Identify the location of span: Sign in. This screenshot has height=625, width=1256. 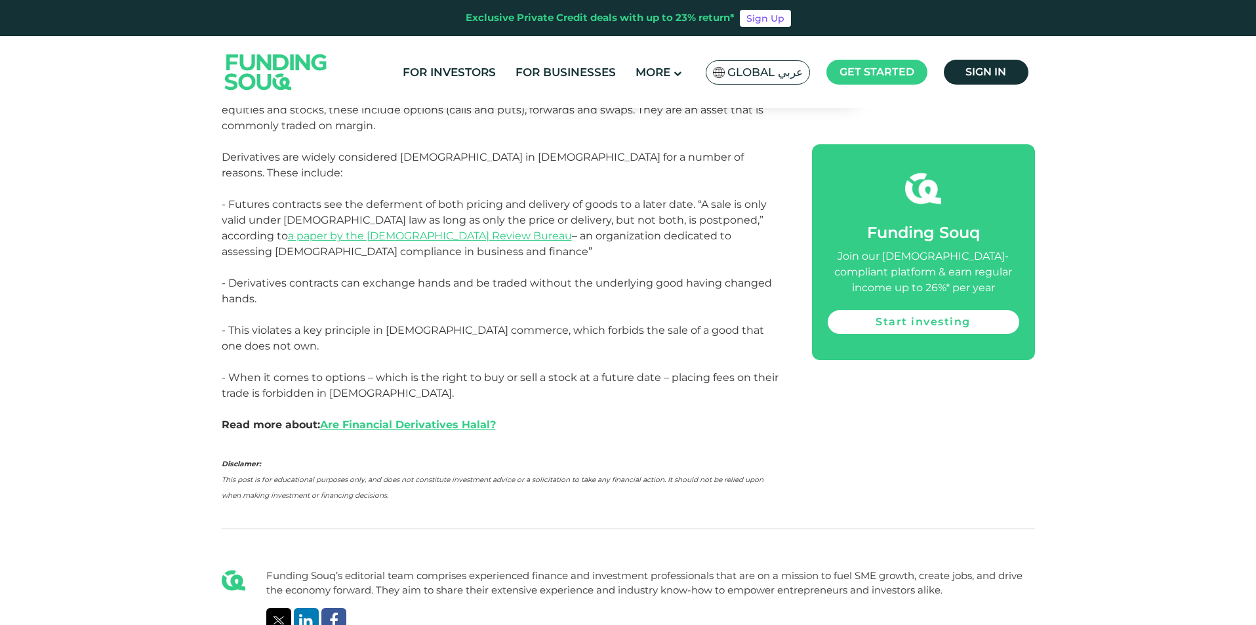
(986, 71).